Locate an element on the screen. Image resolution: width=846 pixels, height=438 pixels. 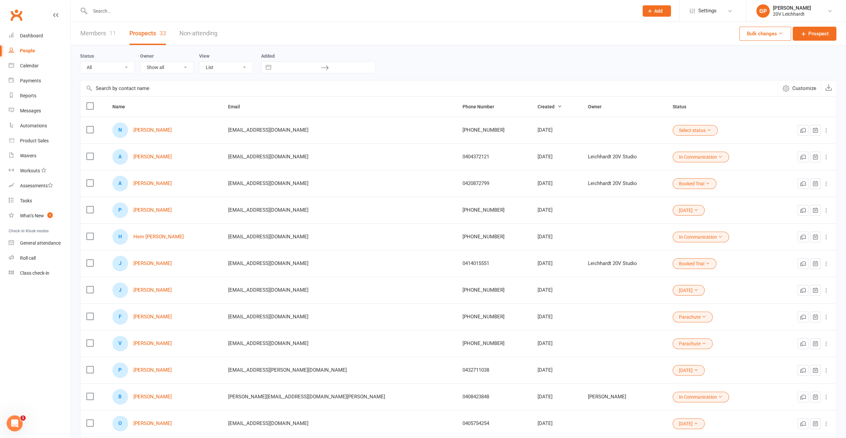
span: Add is located at coordinates (658, 11).